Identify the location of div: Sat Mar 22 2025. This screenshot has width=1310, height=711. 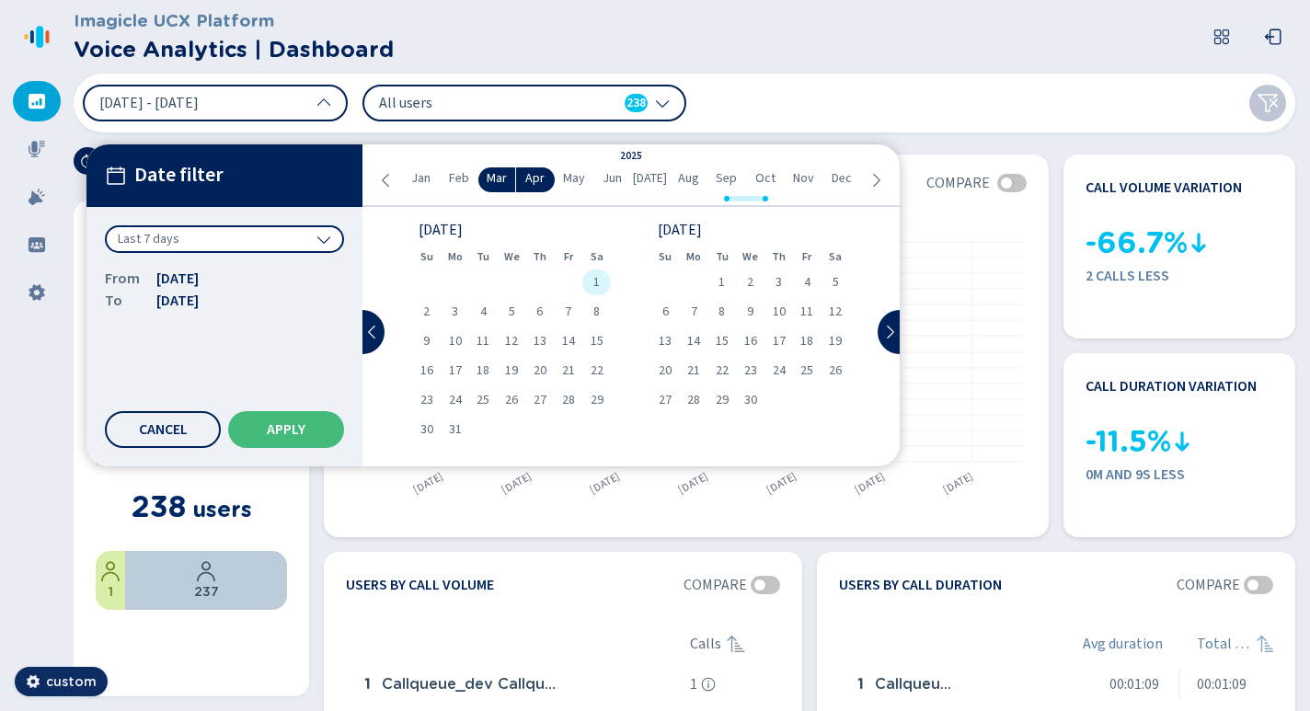
(596, 371).